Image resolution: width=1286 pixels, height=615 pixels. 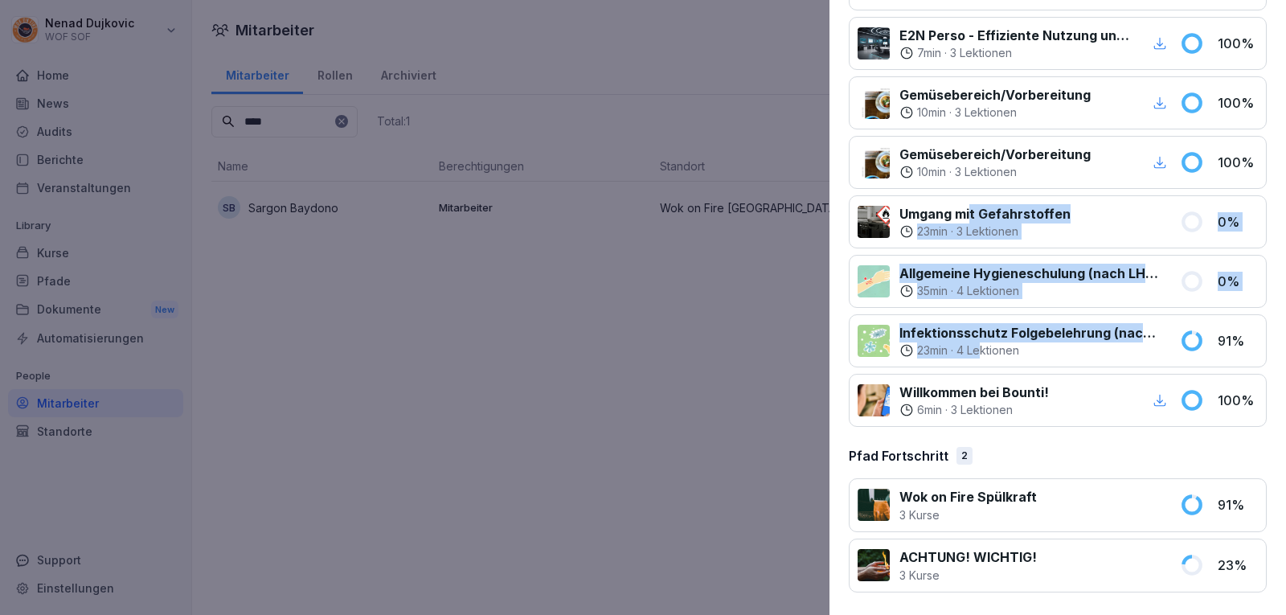 I want to click on p: Umgang mit Gefahrstoffen, so click(x=985, y=214).